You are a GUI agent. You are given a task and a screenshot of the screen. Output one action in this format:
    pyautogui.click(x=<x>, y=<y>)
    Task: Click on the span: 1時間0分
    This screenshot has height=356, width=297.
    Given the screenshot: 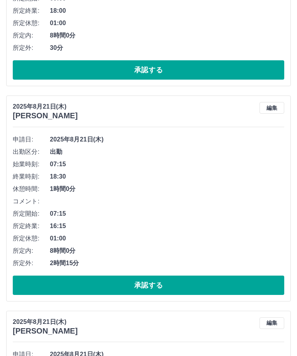 What is the action you would take?
    pyautogui.click(x=167, y=189)
    